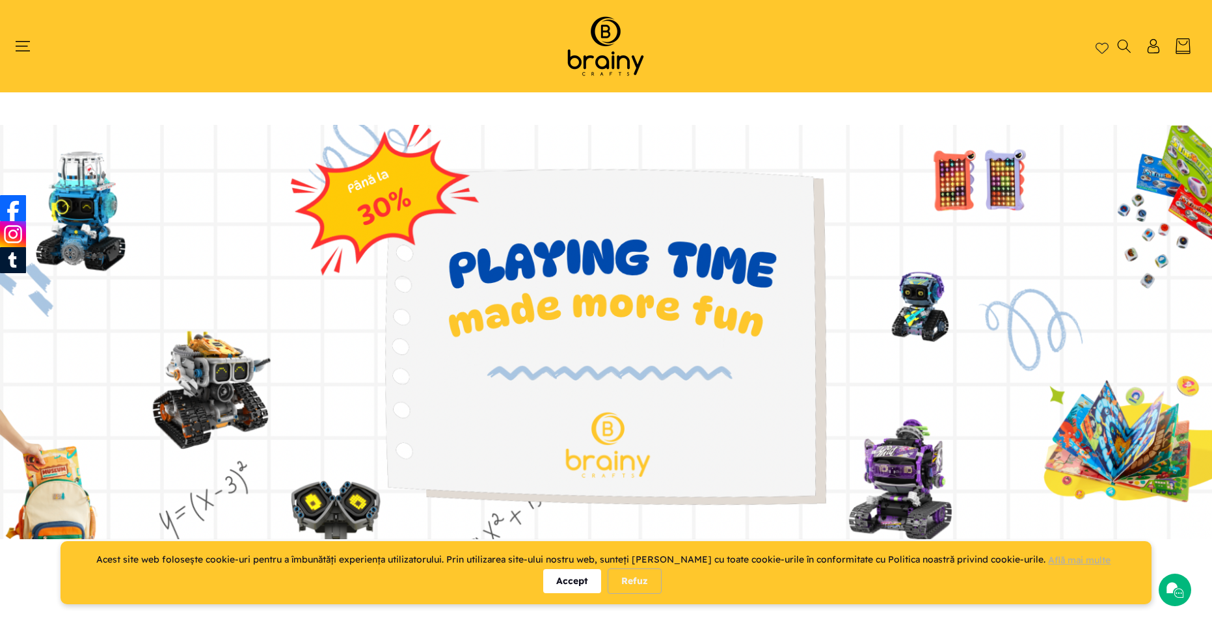  What do you see at coordinates (606, 46) in the screenshot?
I see `a: Brainy Crafts` at bounding box center [606, 46].